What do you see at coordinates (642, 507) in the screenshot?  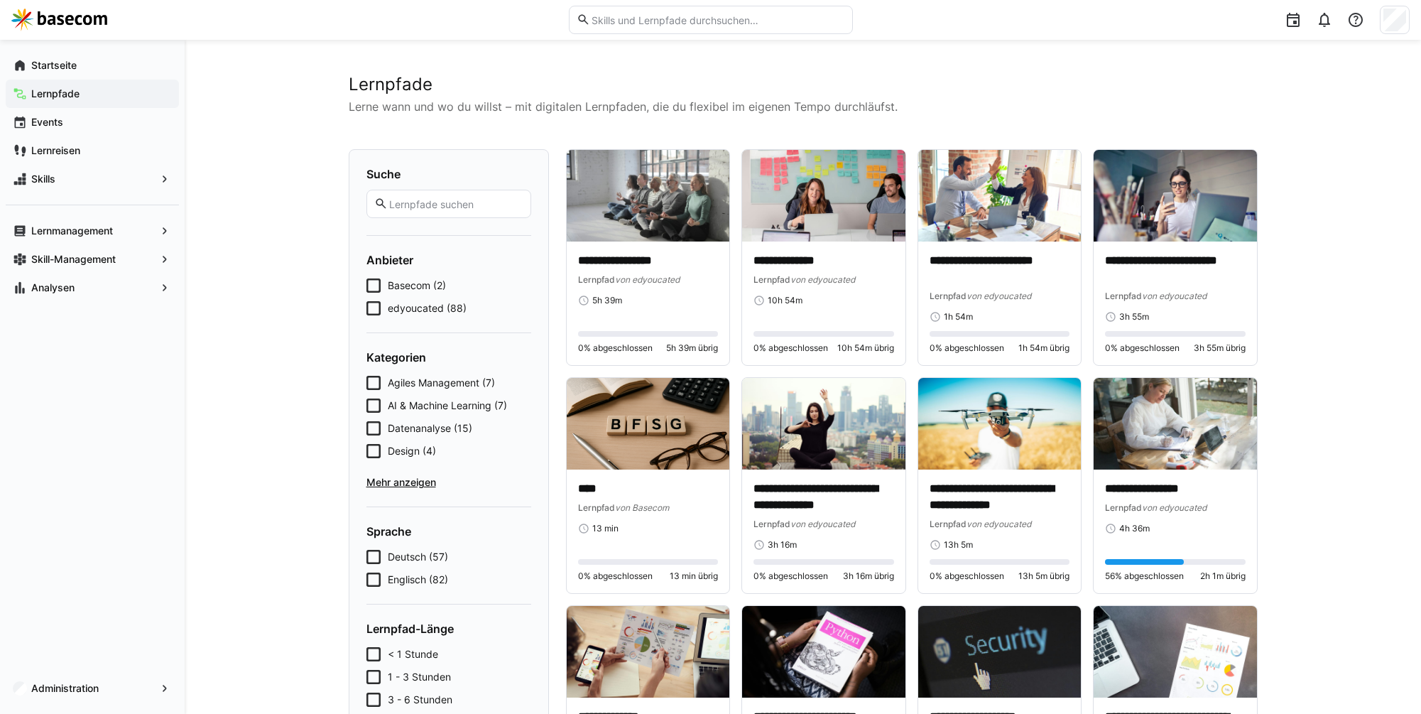 I see `span: von Basecom` at bounding box center [642, 507].